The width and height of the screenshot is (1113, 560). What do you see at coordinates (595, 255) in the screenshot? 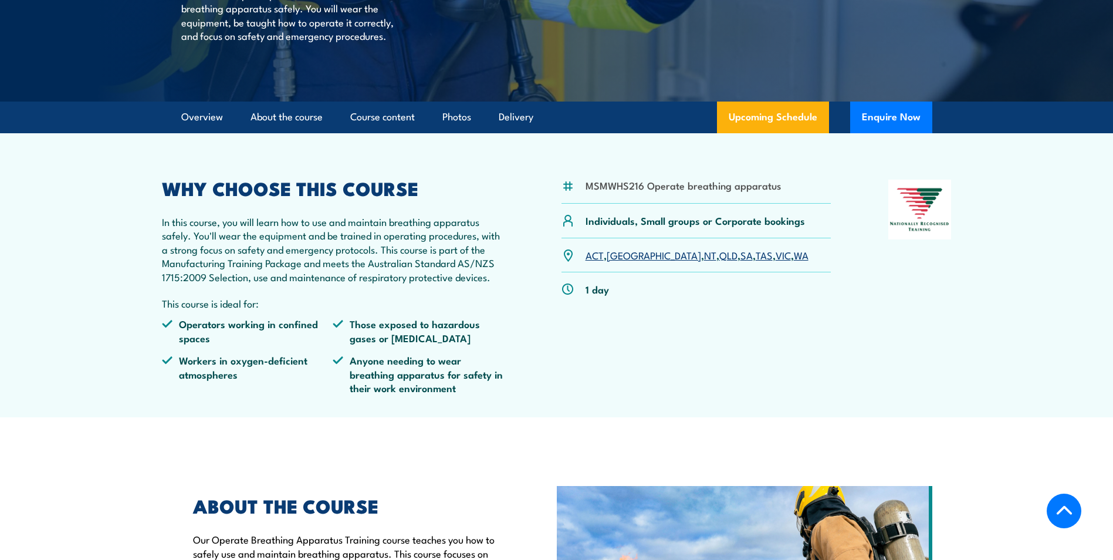
I see `a: ACT` at bounding box center [595, 255].